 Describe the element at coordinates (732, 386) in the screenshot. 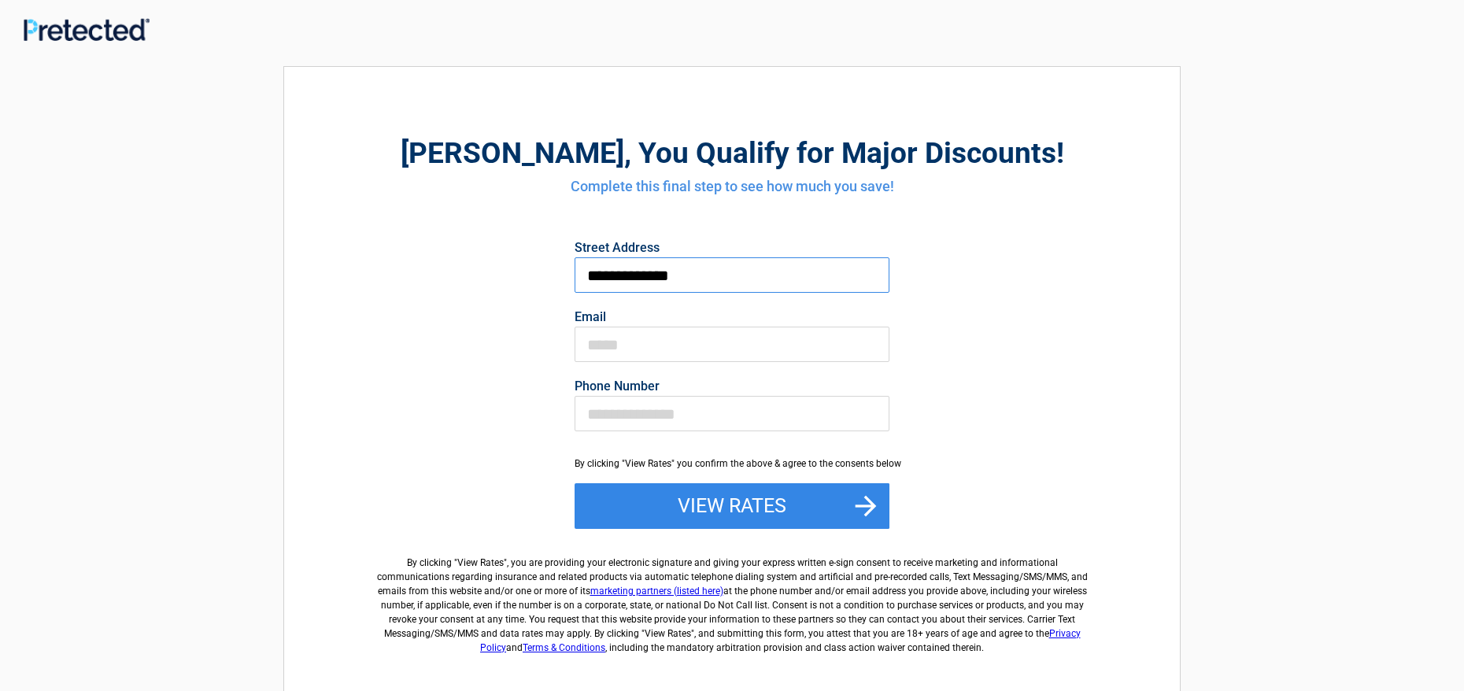

I see `label: Phone Number` at that location.